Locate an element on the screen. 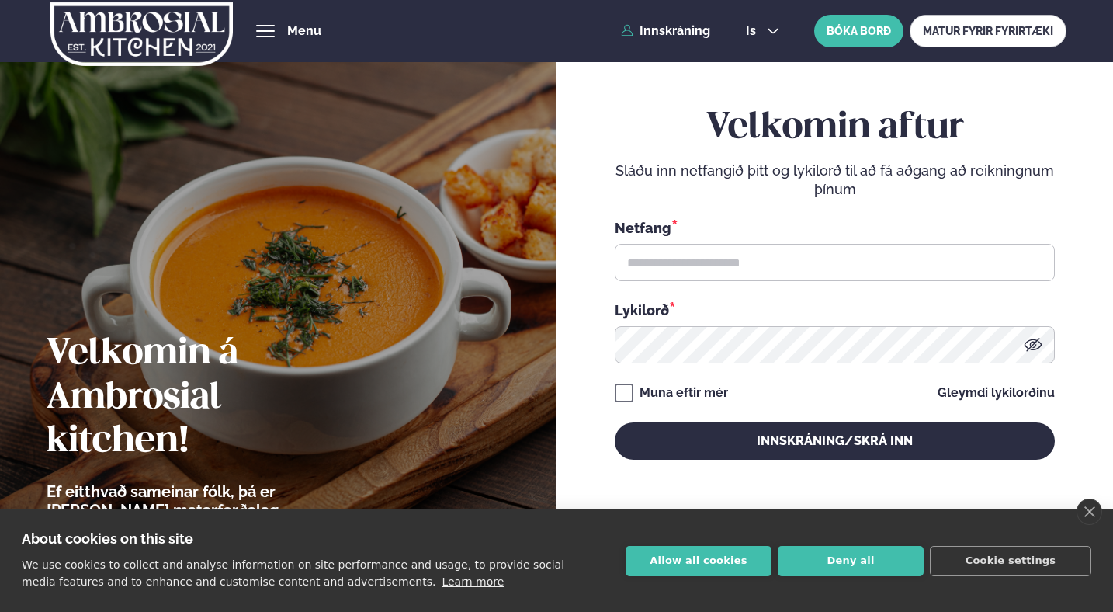 The image size is (1113, 612). a: Innskráning is located at coordinates (665, 31).